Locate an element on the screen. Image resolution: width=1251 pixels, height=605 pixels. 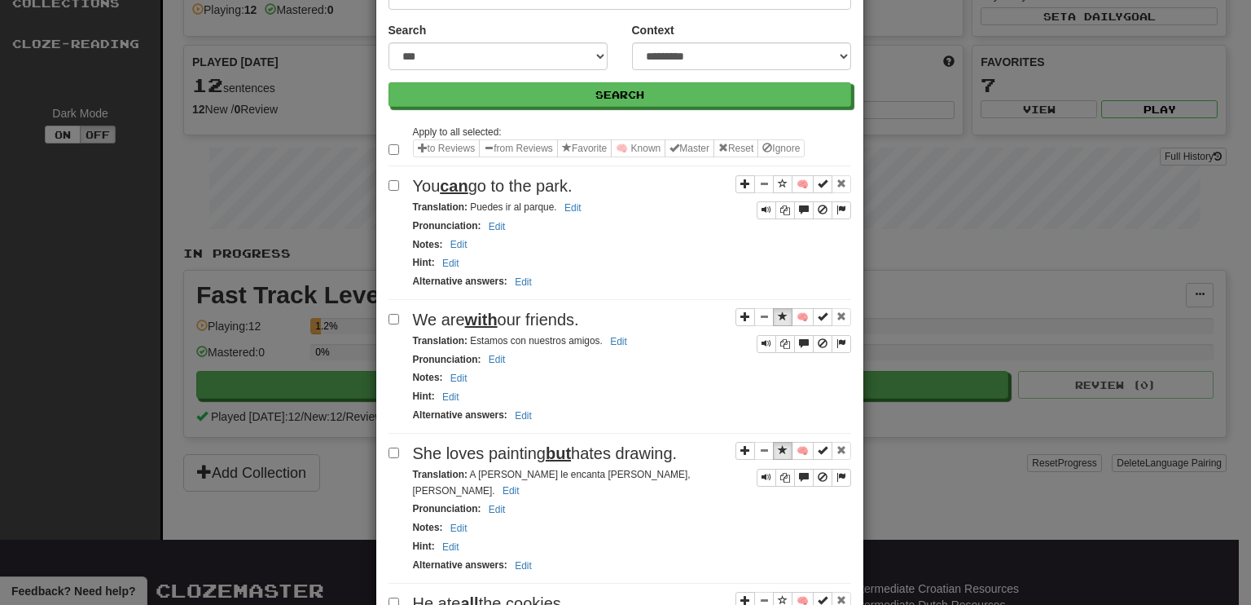
u: can is located at coordinates (454, 186).